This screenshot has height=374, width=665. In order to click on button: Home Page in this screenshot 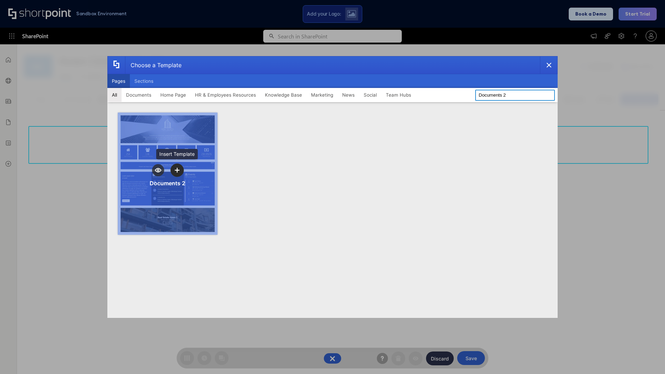, I will do `click(173, 95)`.